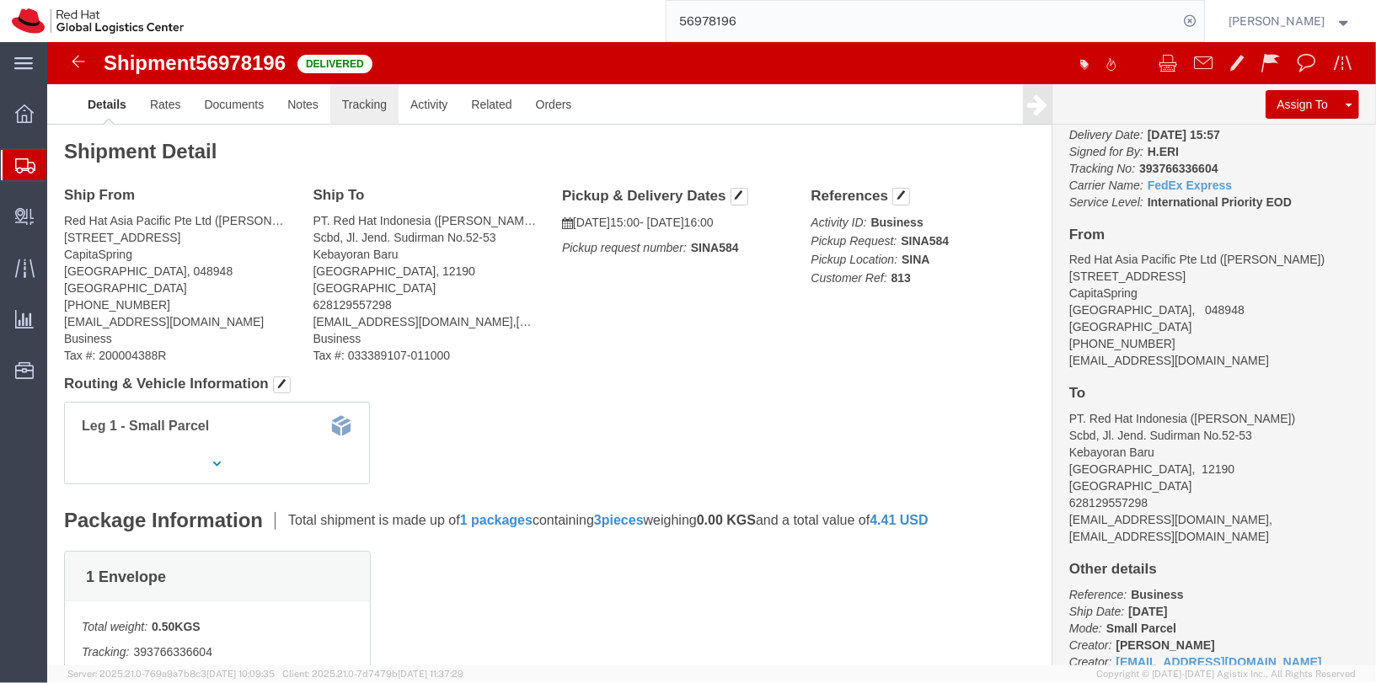 The height and width of the screenshot is (683, 1376). I want to click on img: logo, so click(98, 21).